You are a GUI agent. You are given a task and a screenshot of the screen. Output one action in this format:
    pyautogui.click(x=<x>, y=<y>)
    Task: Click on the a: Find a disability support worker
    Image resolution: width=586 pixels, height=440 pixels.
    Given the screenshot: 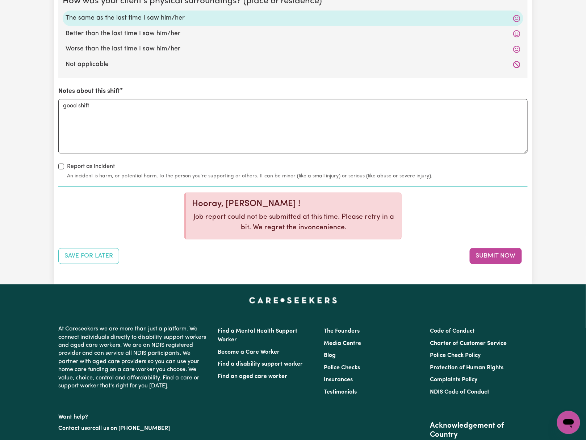 What is the action you would take?
    pyautogui.click(x=260, y=364)
    